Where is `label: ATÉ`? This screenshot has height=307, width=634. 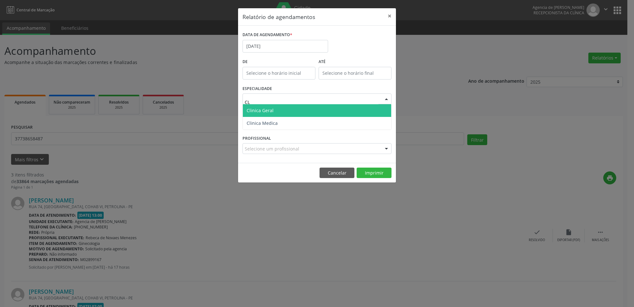 label: ATÉ is located at coordinates (355, 62).